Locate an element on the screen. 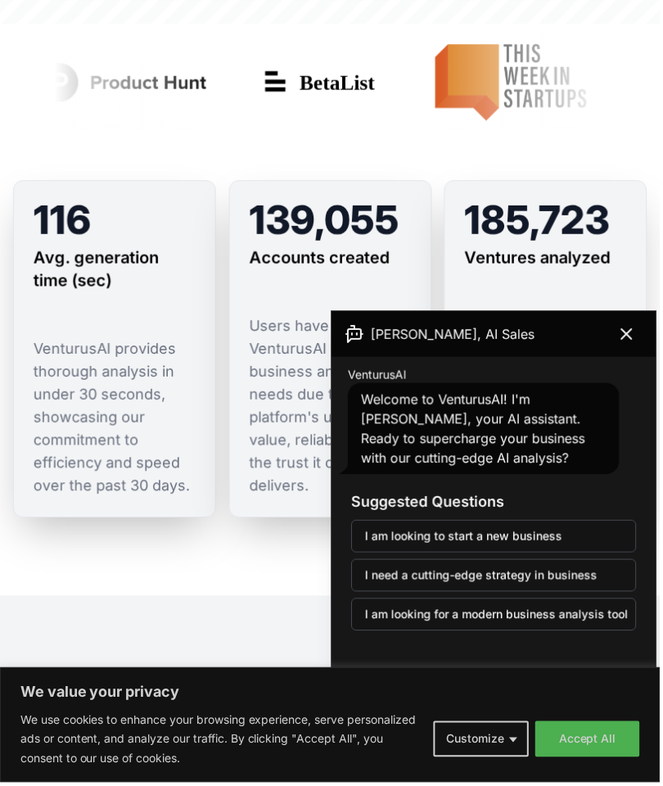 The width and height of the screenshot is (663, 786). h3: Suggested Questions is located at coordinates (496, 504).